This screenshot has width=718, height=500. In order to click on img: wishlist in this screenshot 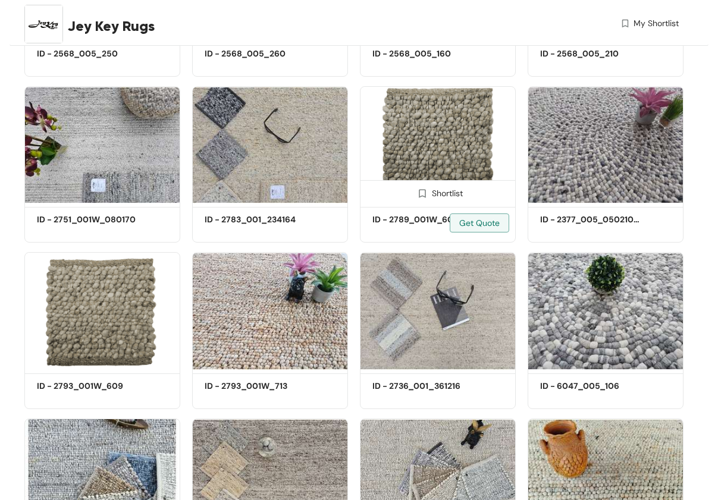, I will do `click(625, 23)`.